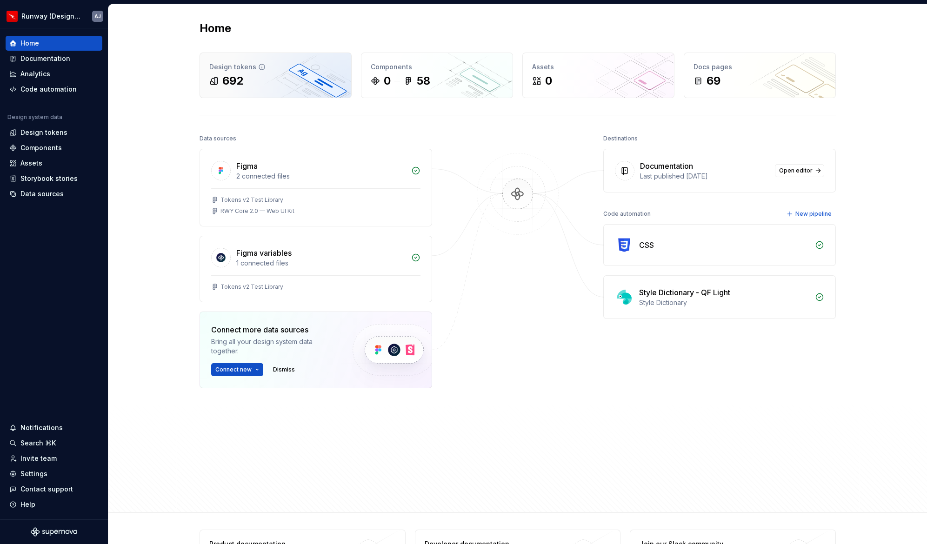 The image size is (927, 544). Describe the element at coordinates (54, 194) in the screenshot. I see `a: Data sources` at that location.